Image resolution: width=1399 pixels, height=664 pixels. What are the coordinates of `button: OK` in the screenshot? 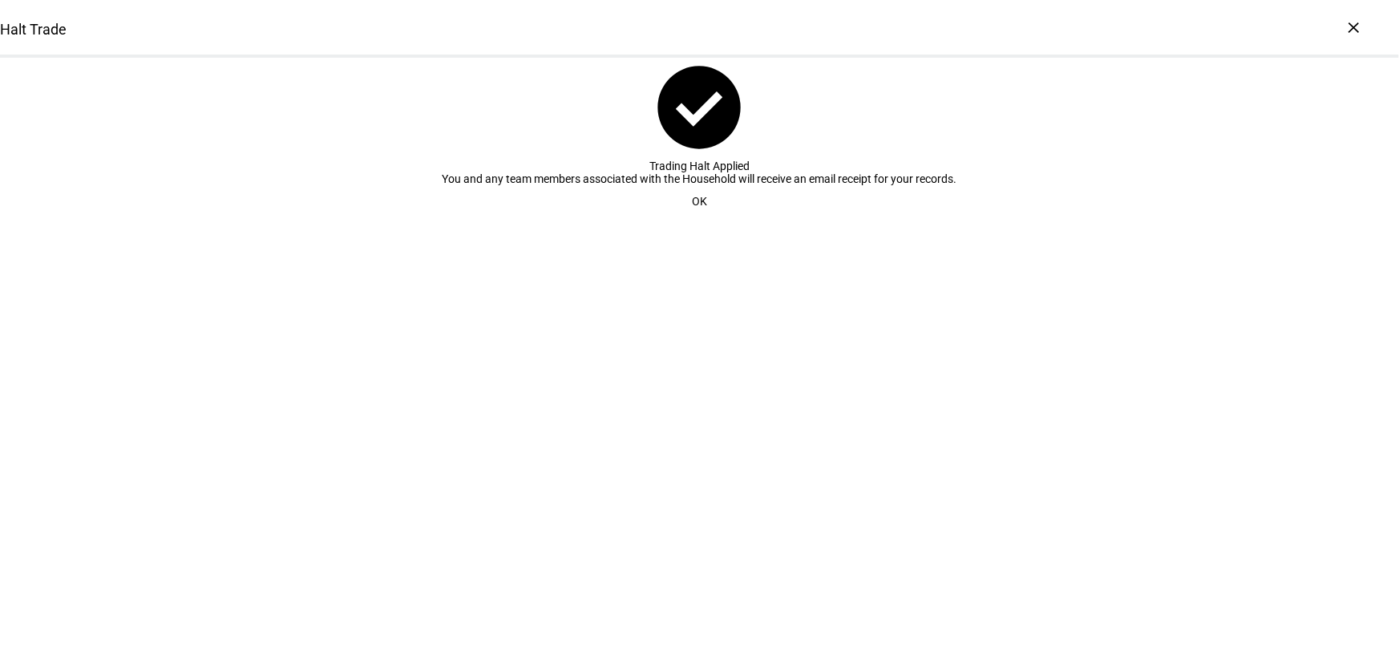 It's located at (699, 201).